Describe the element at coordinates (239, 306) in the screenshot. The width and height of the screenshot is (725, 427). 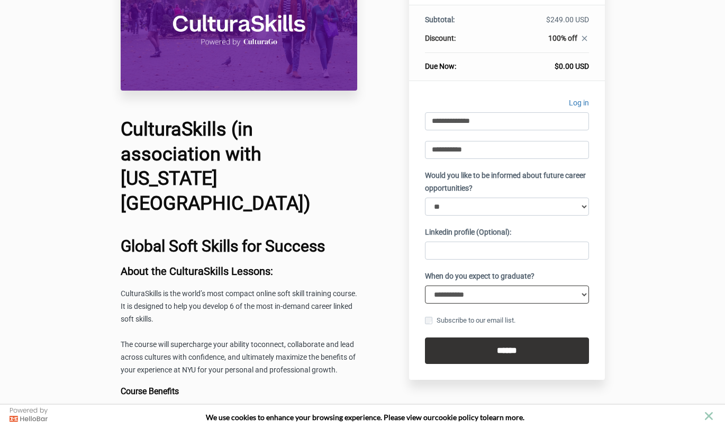
I see `span: CulturaSkills is the world’s most compact online soft skill training course. It is designed to he...` at that location.